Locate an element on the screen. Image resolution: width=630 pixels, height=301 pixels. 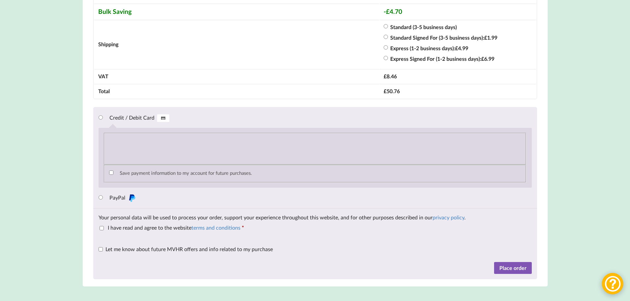
bdi: 50.76 is located at coordinates (391, 91).